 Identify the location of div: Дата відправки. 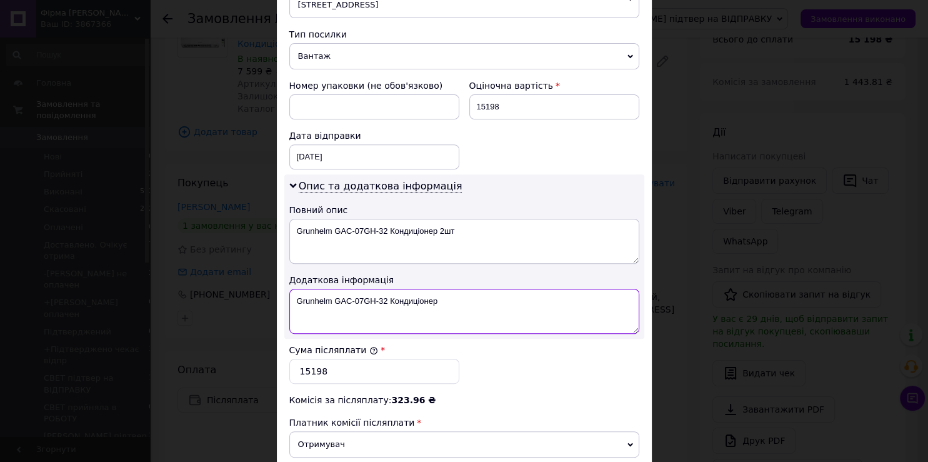
(374, 136).